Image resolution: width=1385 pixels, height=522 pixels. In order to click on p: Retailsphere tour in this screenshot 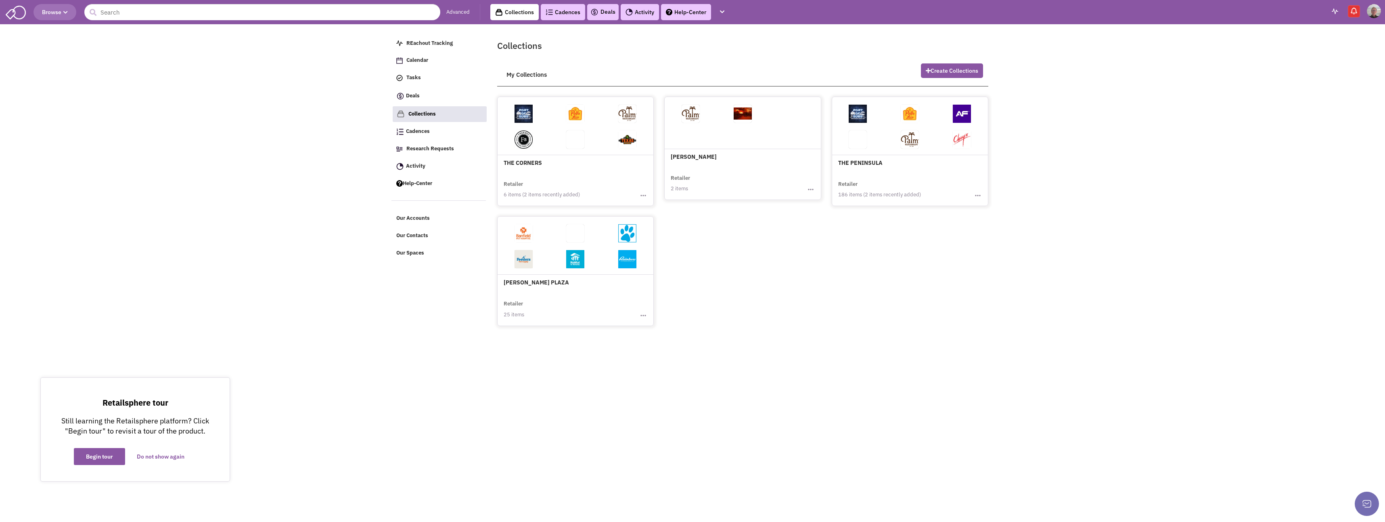, I will do `click(135, 402)`.